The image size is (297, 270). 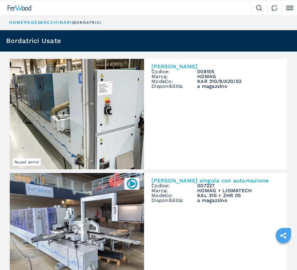 I want to click on h3: KAR 310/9/A20/S2, so click(x=238, y=81).